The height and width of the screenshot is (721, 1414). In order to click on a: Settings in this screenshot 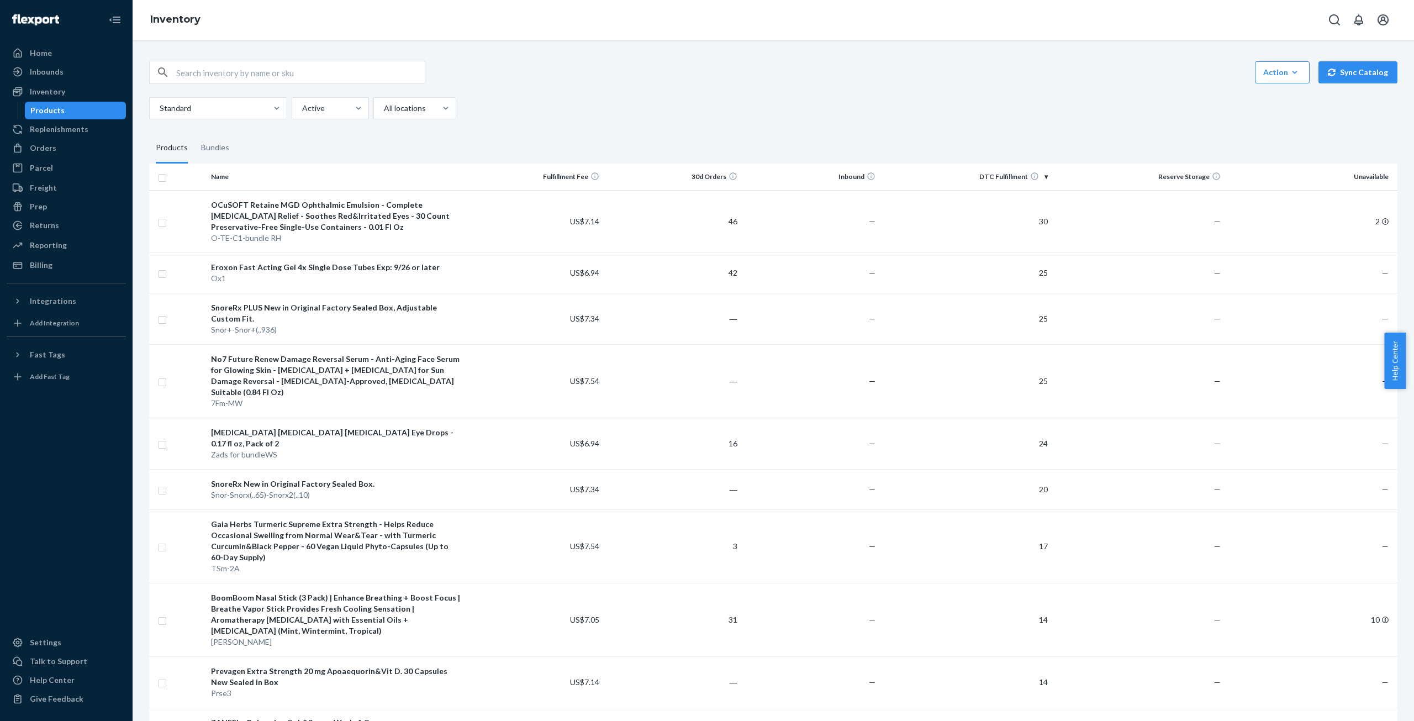, I will do `click(66, 642)`.